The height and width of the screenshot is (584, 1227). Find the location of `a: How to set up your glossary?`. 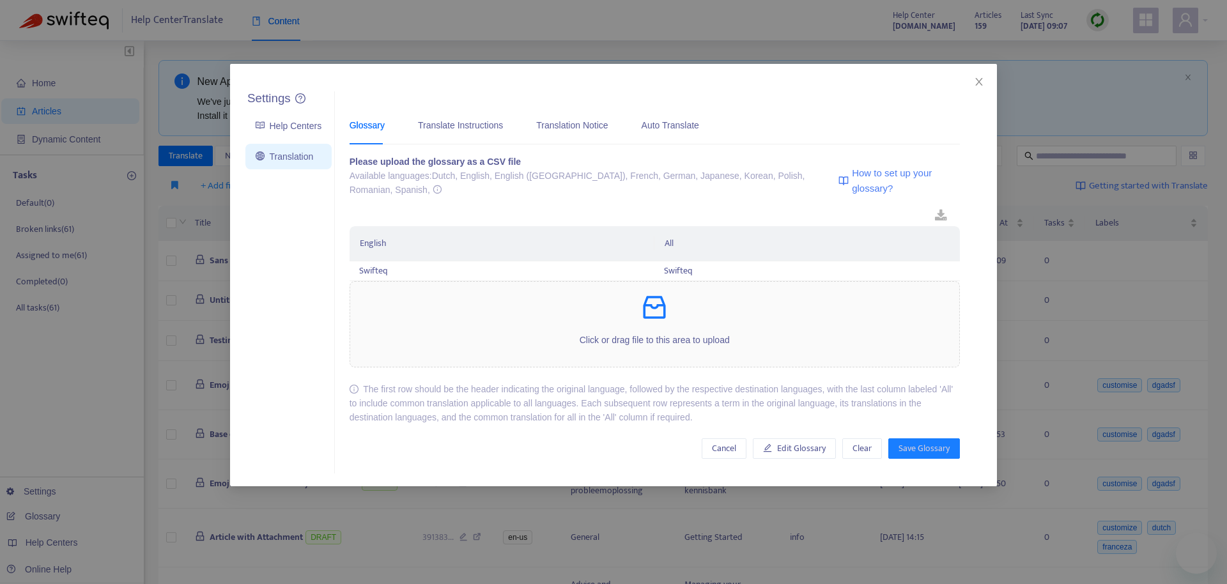

a: How to set up your glossary? is located at coordinates (899, 180).